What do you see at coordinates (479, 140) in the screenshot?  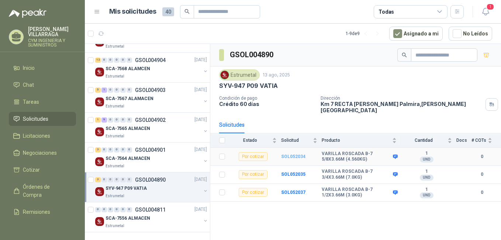 I see `span: # COTs` at bounding box center [479, 140].